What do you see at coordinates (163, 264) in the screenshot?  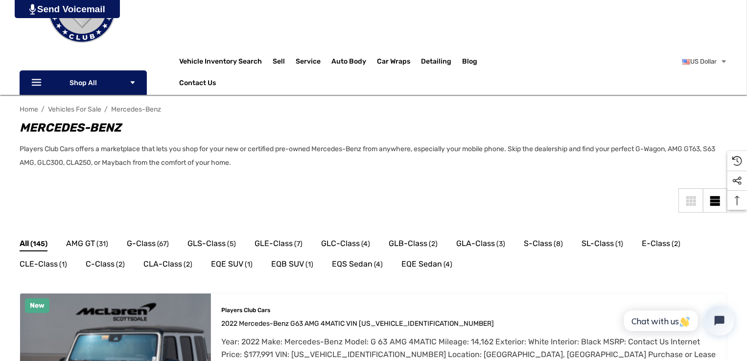 I see `span: CLA-Class` at bounding box center [163, 264].